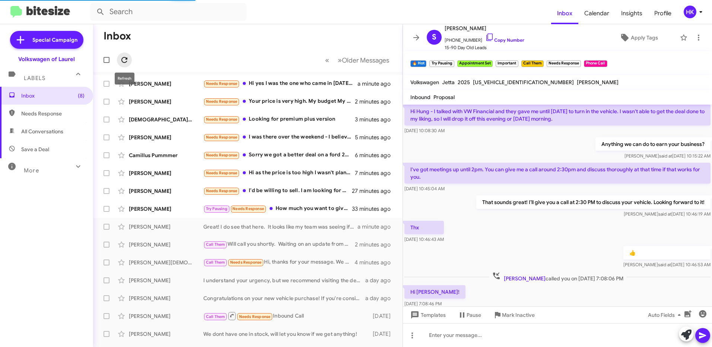 The width and height of the screenshot is (712, 347). What do you see at coordinates (277, 209) in the screenshot?
I see `div: How much you want to give for it .` at bounding box center [277, 209].